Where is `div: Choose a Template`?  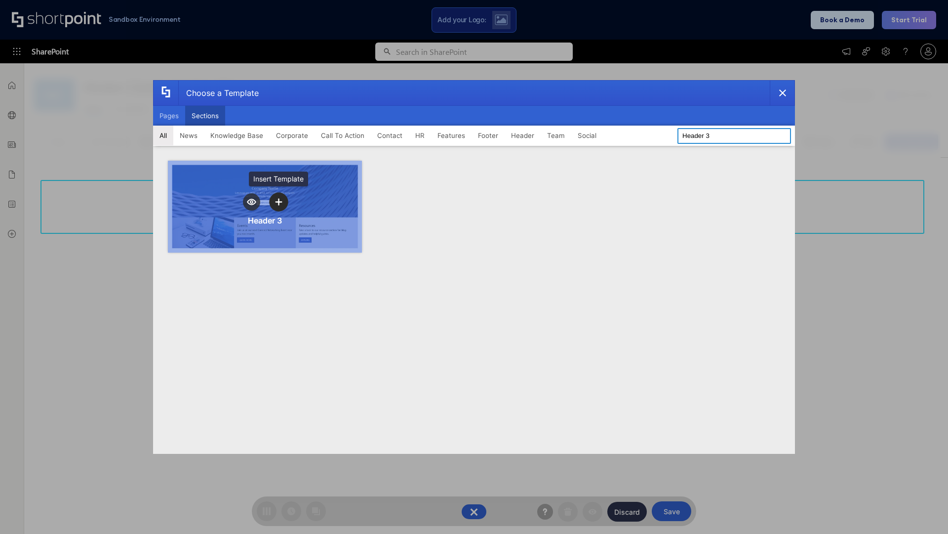 div: Choose a Template is located at coordinates (218, 93).